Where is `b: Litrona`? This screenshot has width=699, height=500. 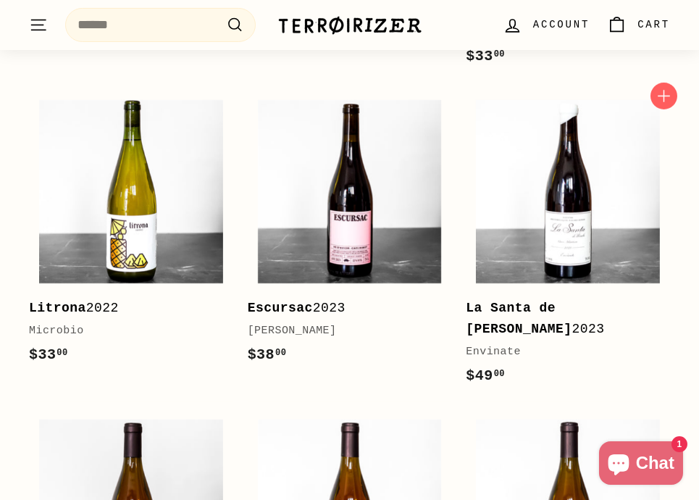 b: Litrona is located at coordinates (57, 308).